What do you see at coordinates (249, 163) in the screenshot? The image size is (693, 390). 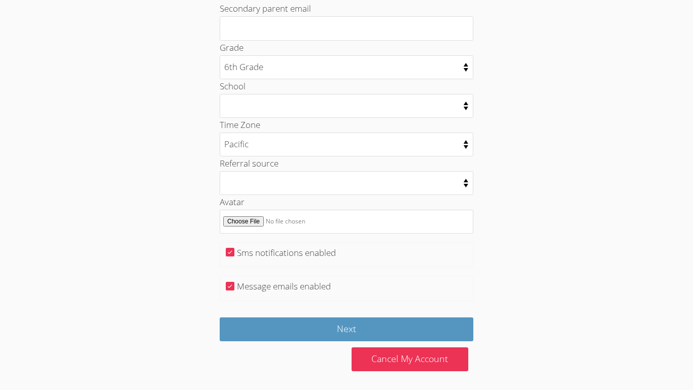 I see `label: Referral source` at bounding box center [249, 163].